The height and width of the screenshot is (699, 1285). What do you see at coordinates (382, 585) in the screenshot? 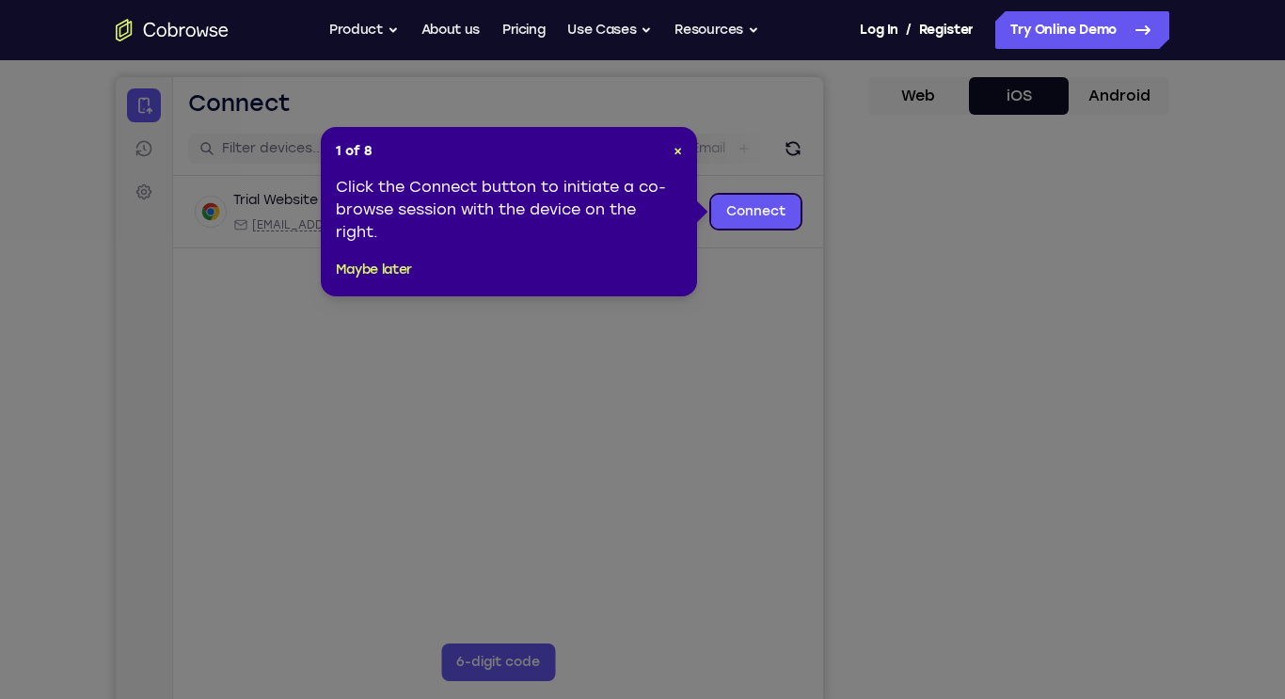
I see `button: 6-digit code` at bounding box center [382, 585].